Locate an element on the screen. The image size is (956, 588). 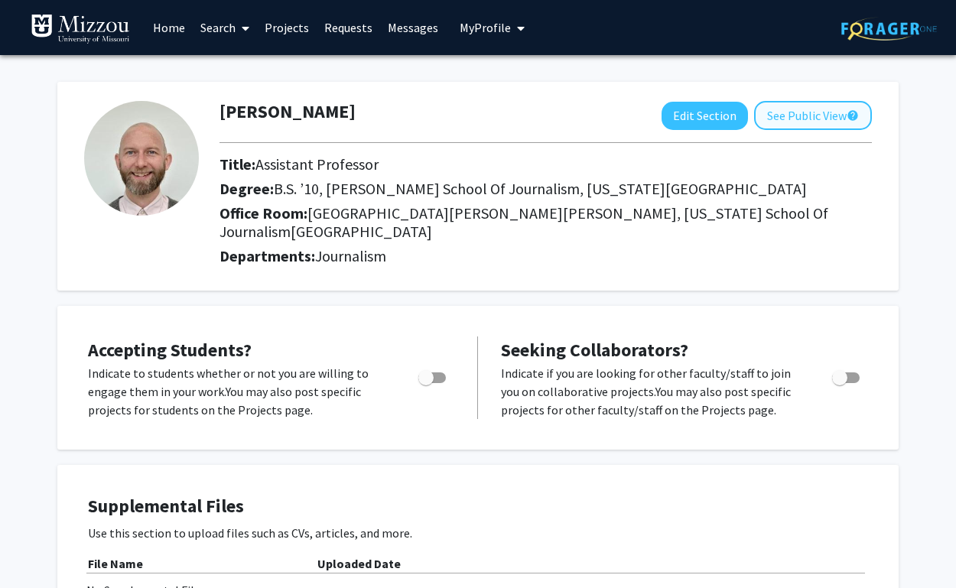
img: Profile Picture is located at coordinates (142, 158).